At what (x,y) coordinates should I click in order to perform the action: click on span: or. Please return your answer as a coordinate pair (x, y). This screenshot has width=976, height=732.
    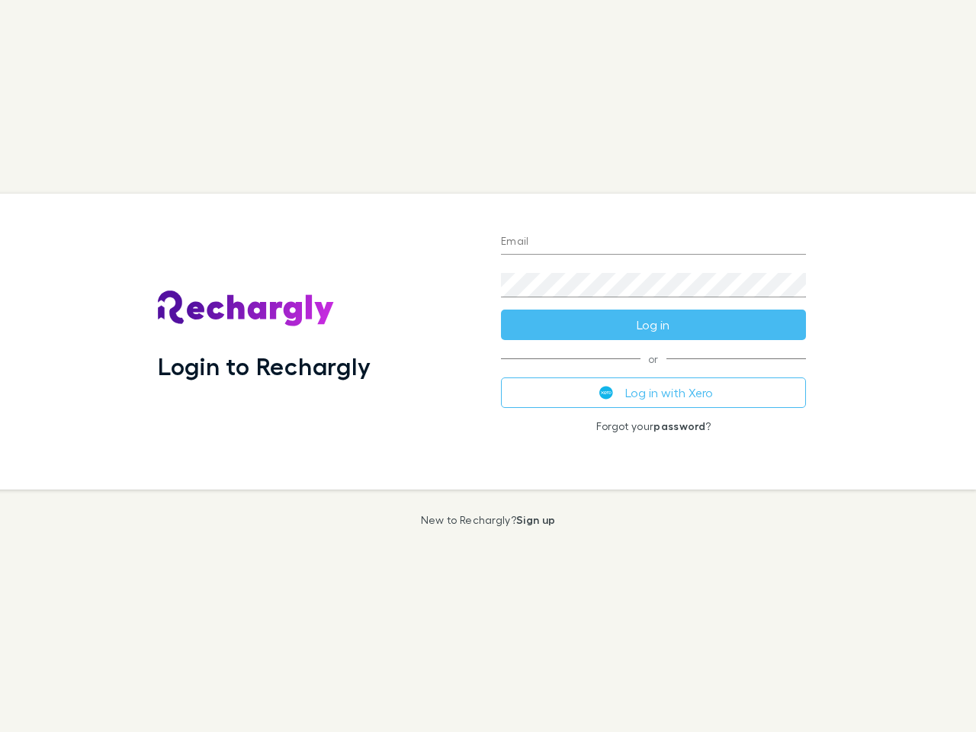
    Looking at the image, I should click on (653, 358).